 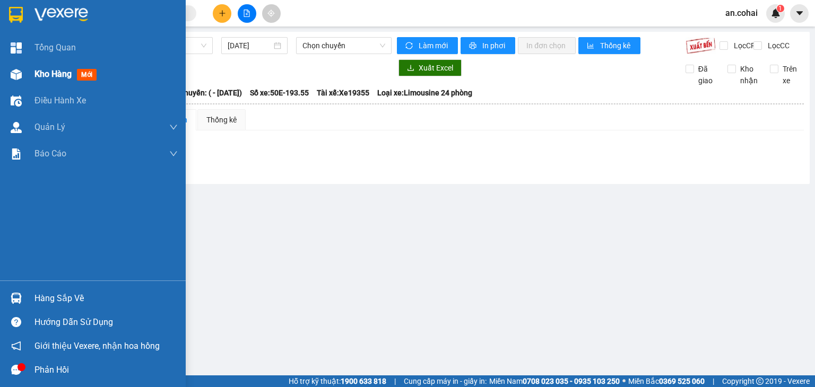 I want to click on span: an.cohai, so click(x=741, y=13).